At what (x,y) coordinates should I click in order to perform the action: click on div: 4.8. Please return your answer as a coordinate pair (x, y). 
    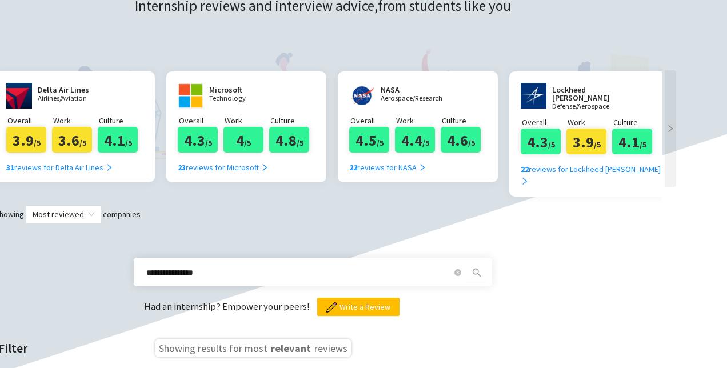
    Looking at the image, I should click on (289, 140).